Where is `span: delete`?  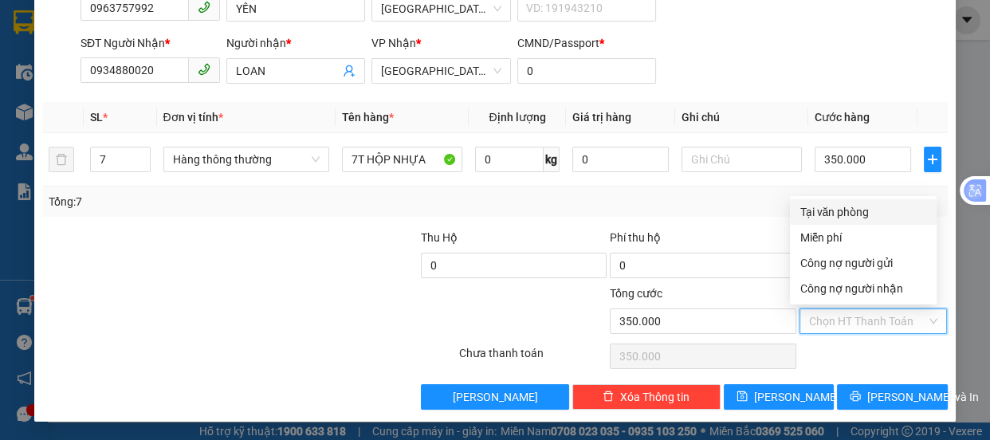 span: delete is located at coordinates (608, 397).